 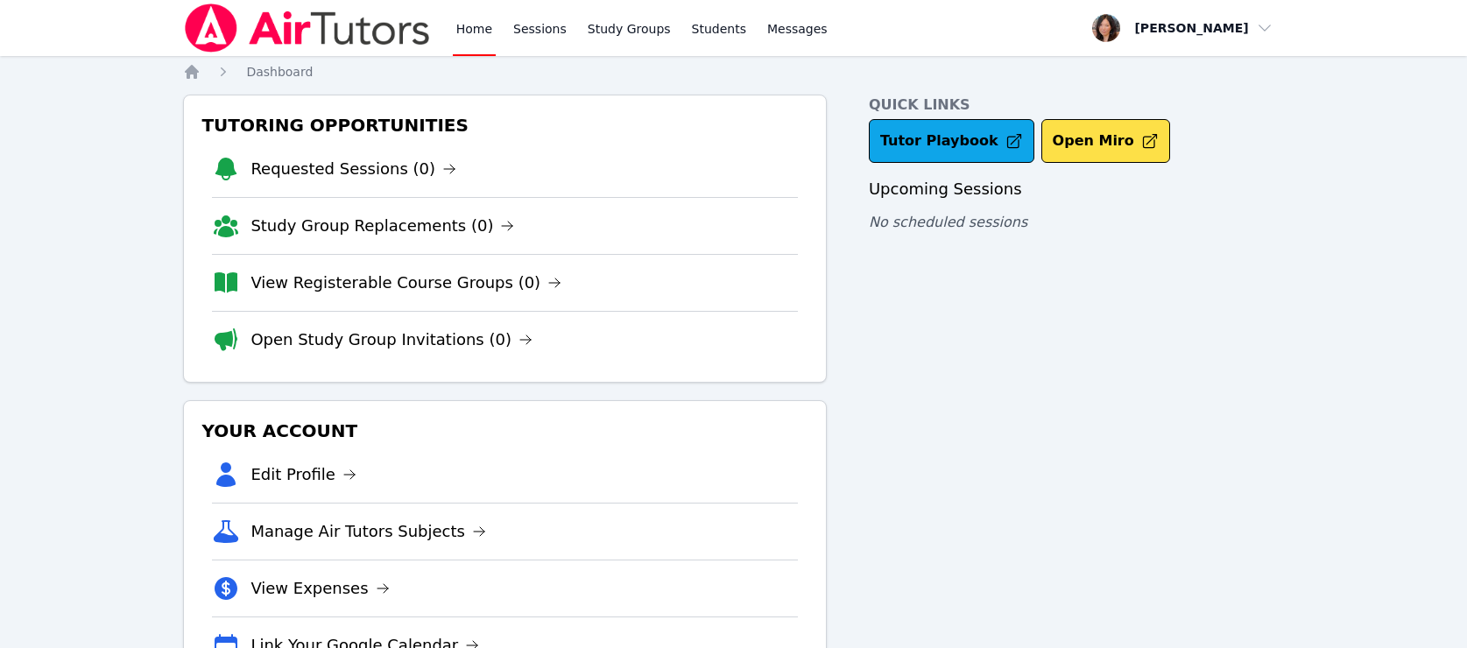 I want to click on a: Study Group Replacements (0), so click(x=382, y=226).